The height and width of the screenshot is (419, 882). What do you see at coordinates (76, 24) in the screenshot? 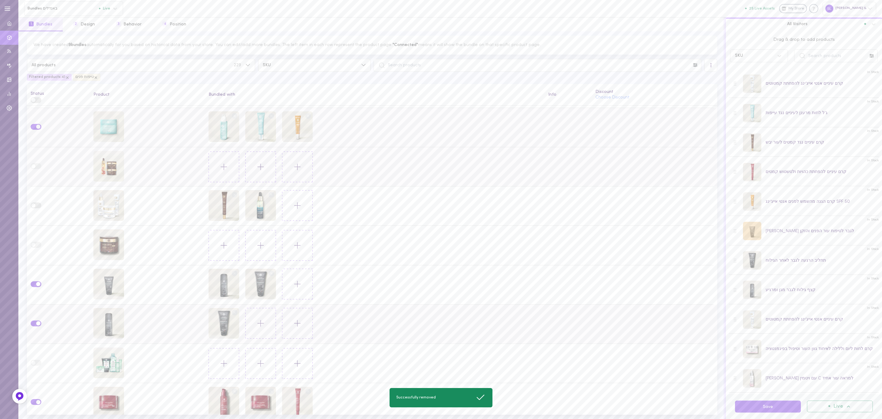
I see `span: 2` at bounding box center [76, 24].